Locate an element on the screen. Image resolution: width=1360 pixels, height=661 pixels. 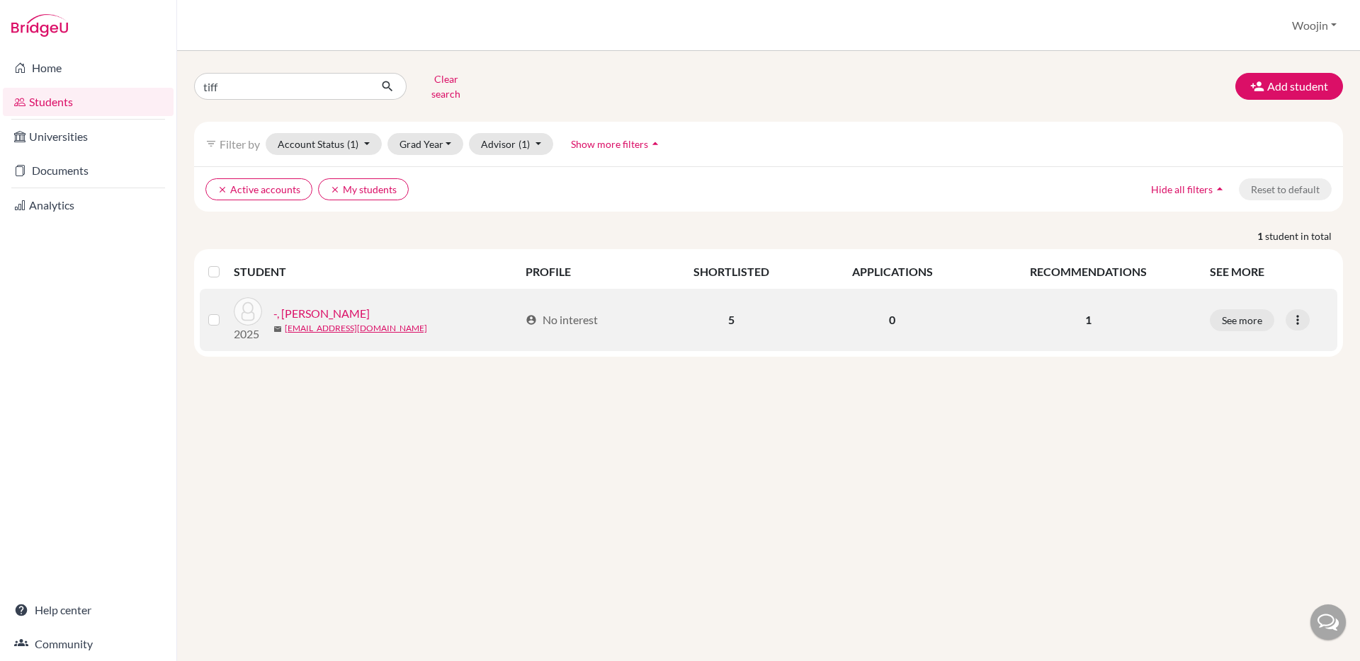
a: Universities is located at coordinates (88, 137).